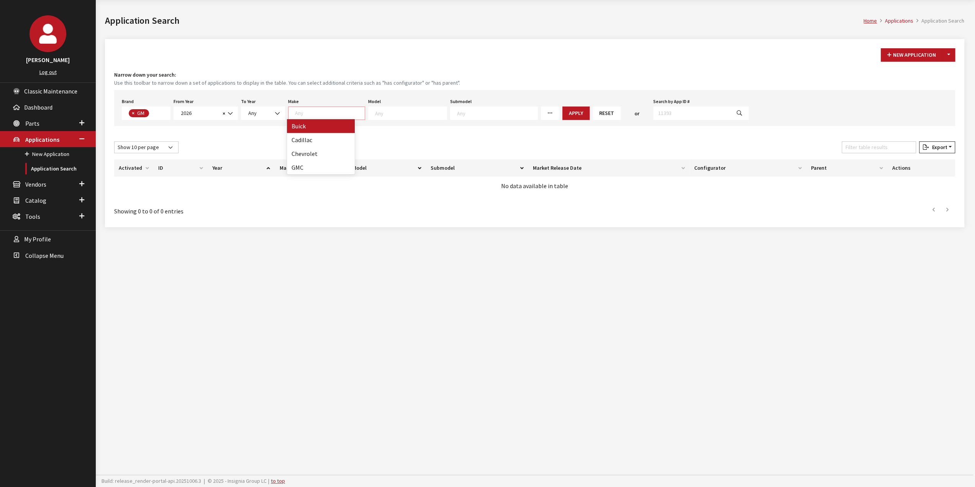 The image size is (975, 487). What do you see at coordinates (484, 21) in the screenshot?
I see `h1: Application Search` at bounding box center [484, 21].